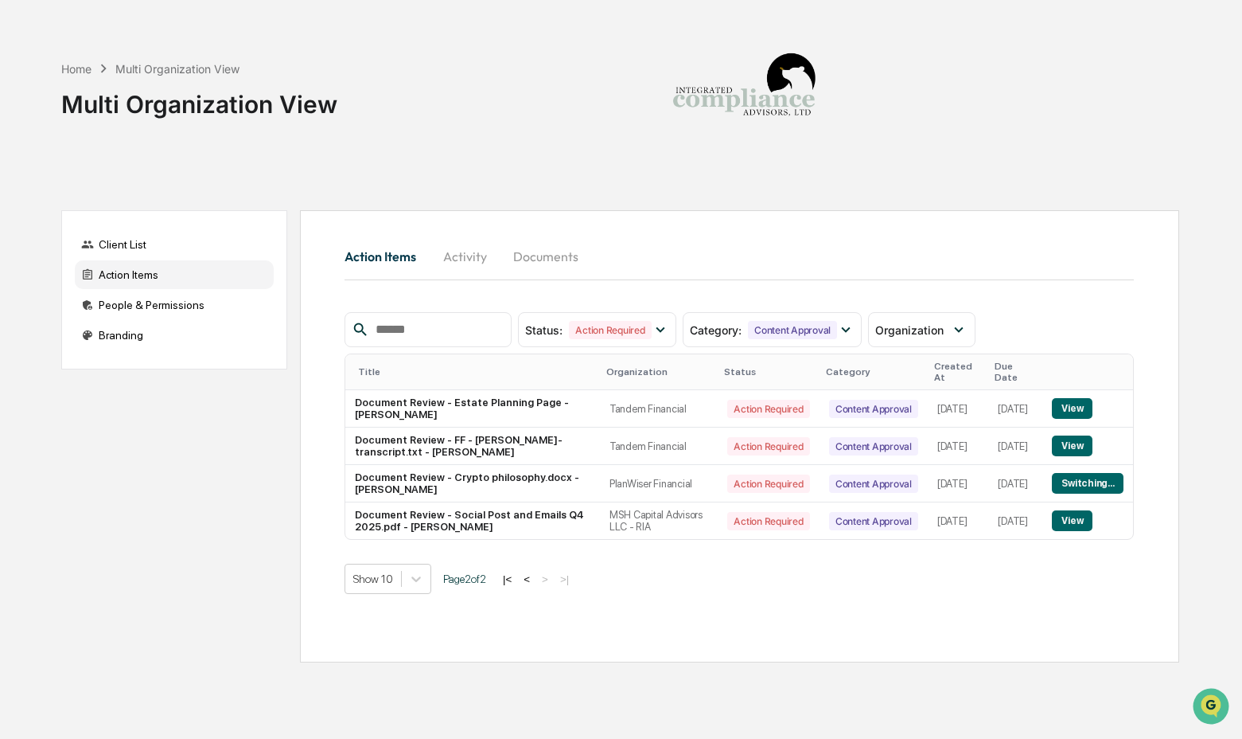  Describe the element at coordinates (1088, 483) in the screenshot. I see `button: Switching...` at that location.